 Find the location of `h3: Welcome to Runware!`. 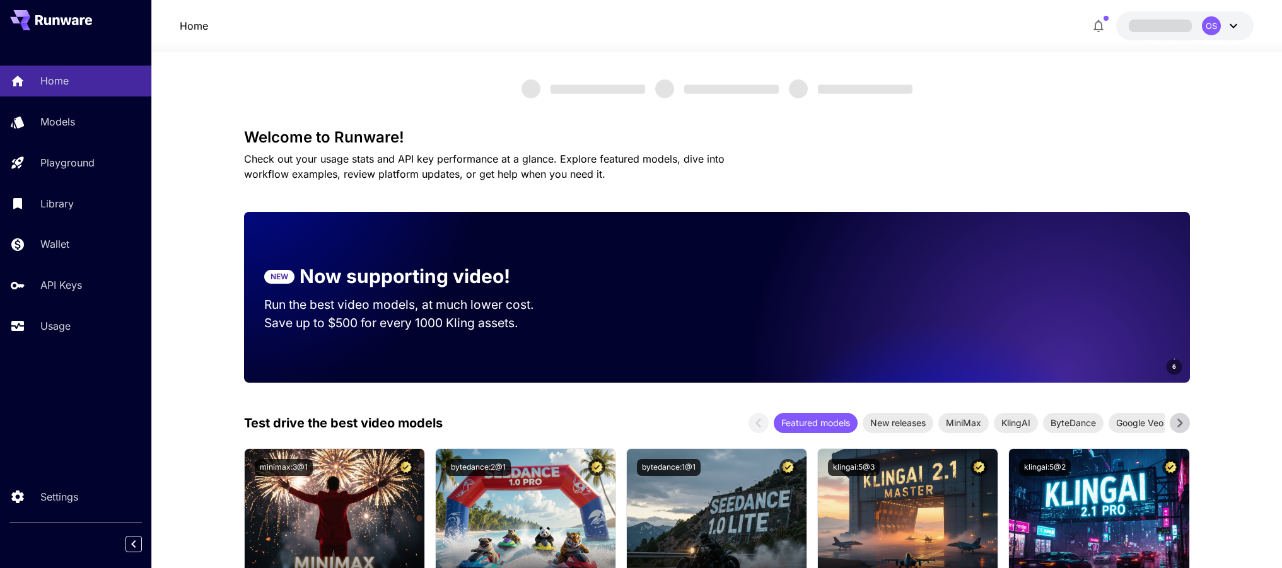

h3: Welcome to Runware! is located at coordinates (717, 137).